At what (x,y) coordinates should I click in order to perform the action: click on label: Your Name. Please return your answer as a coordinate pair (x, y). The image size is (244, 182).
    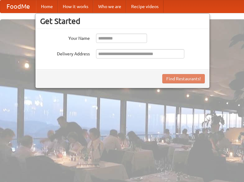
    Looking at the image, I should click on (65, 37).